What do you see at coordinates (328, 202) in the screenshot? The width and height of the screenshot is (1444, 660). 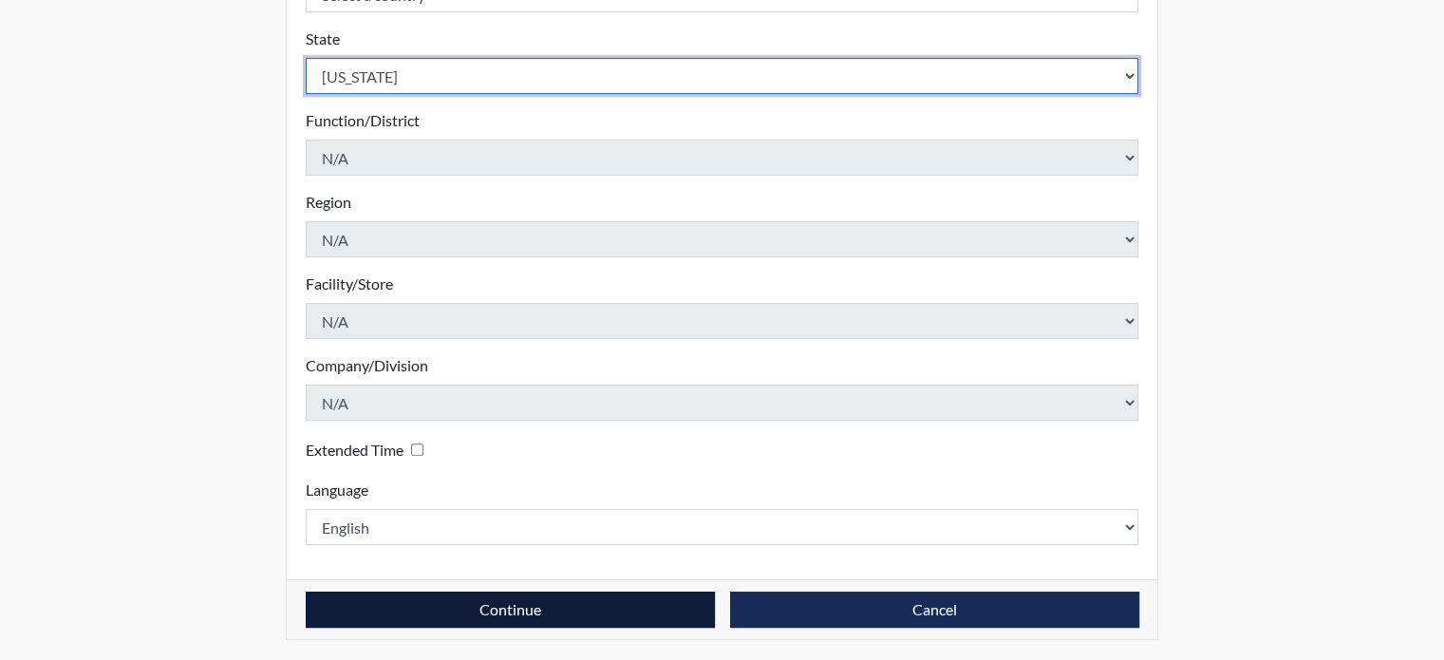 I see `label: Region` at bounding box center [328, 202].